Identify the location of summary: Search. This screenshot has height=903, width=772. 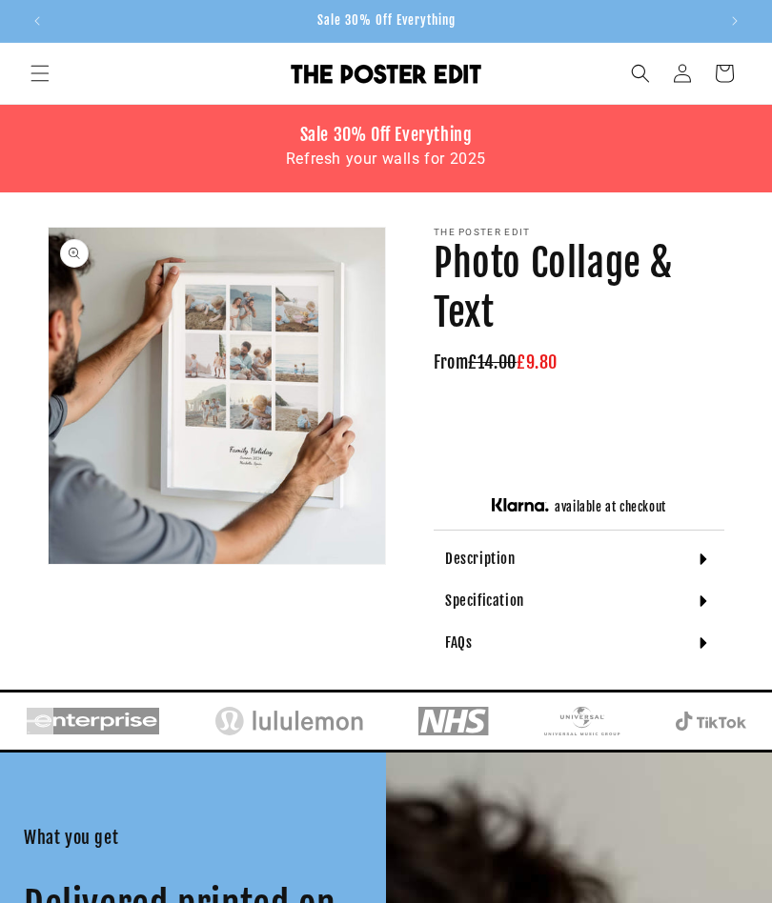
(640, 73).